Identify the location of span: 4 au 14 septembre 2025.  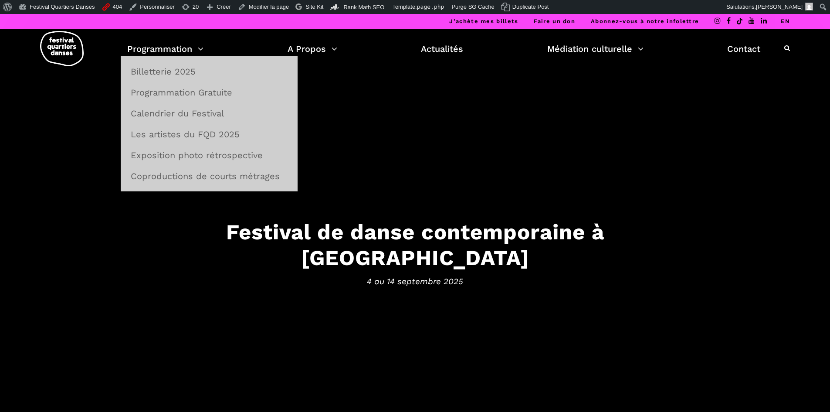
(415, 281).